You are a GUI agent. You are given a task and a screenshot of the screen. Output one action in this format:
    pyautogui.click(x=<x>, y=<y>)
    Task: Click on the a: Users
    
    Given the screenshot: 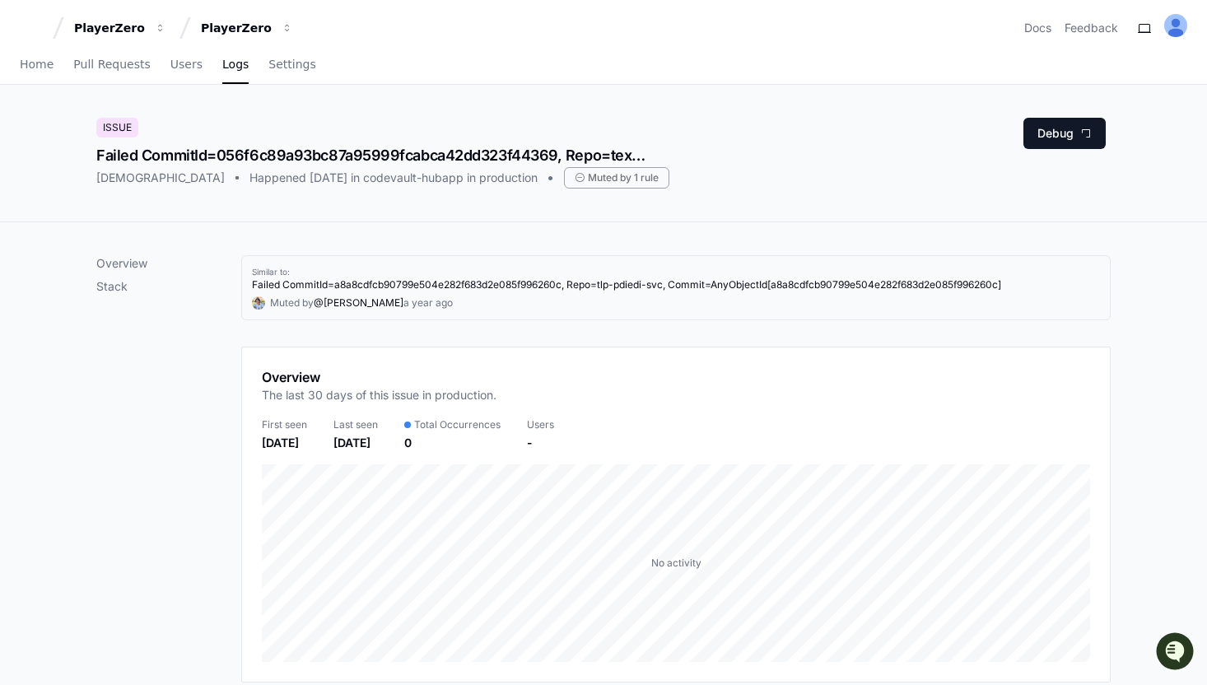 What is the action you would take?
    pyautogui.click(x=186, y=65)
    